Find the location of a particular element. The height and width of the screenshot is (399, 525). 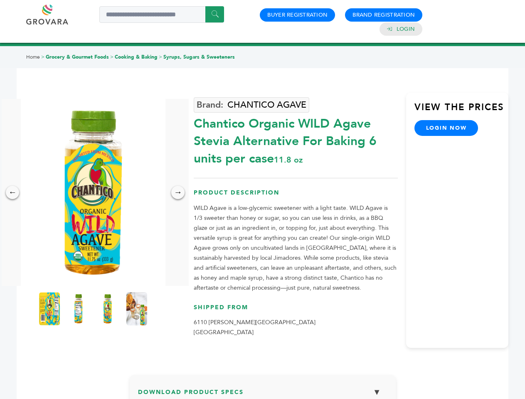

a: Grocery & Gourmet Foods is located at coordinates (77, 57).